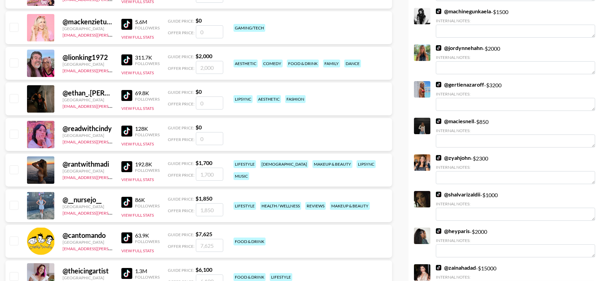 Image resolution: width=602 pixels, height=281 pixels. I want to click on strong: $ 7,625, so click(204, 234).